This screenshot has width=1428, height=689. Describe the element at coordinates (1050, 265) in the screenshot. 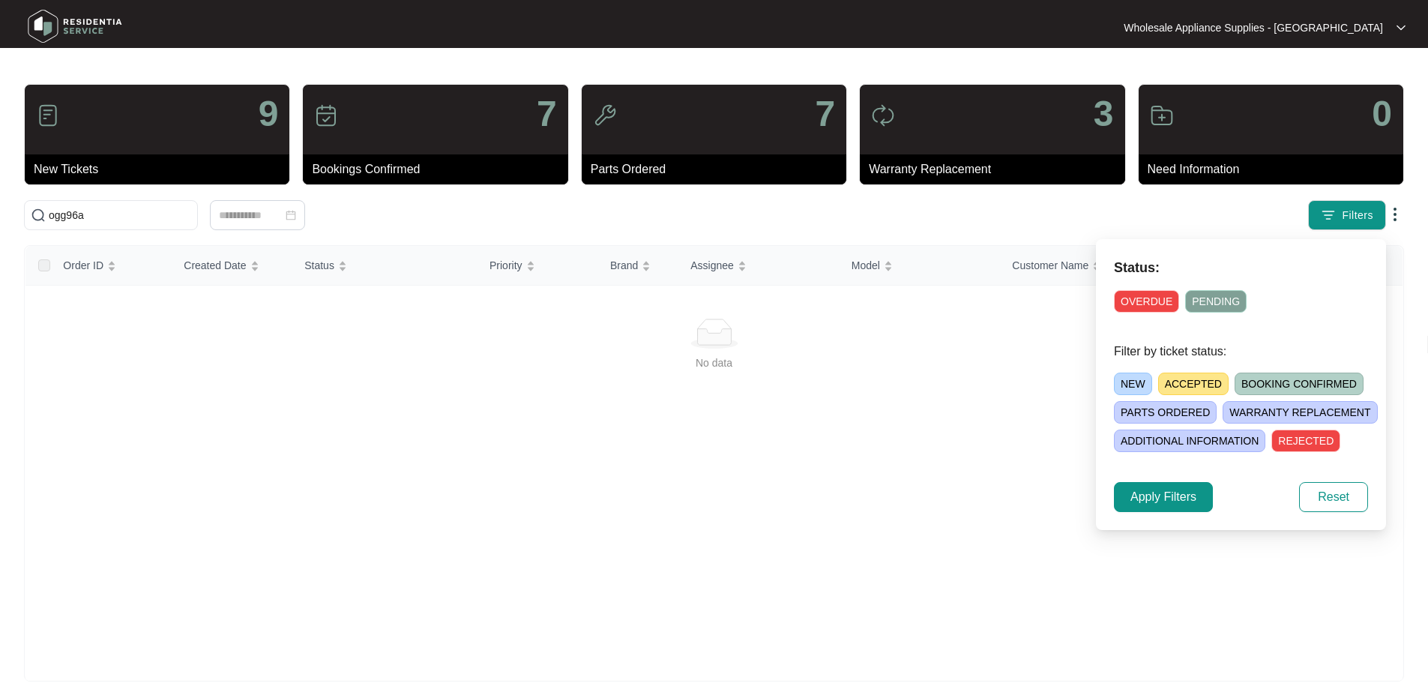

I see `span: Customer Name` at that location.